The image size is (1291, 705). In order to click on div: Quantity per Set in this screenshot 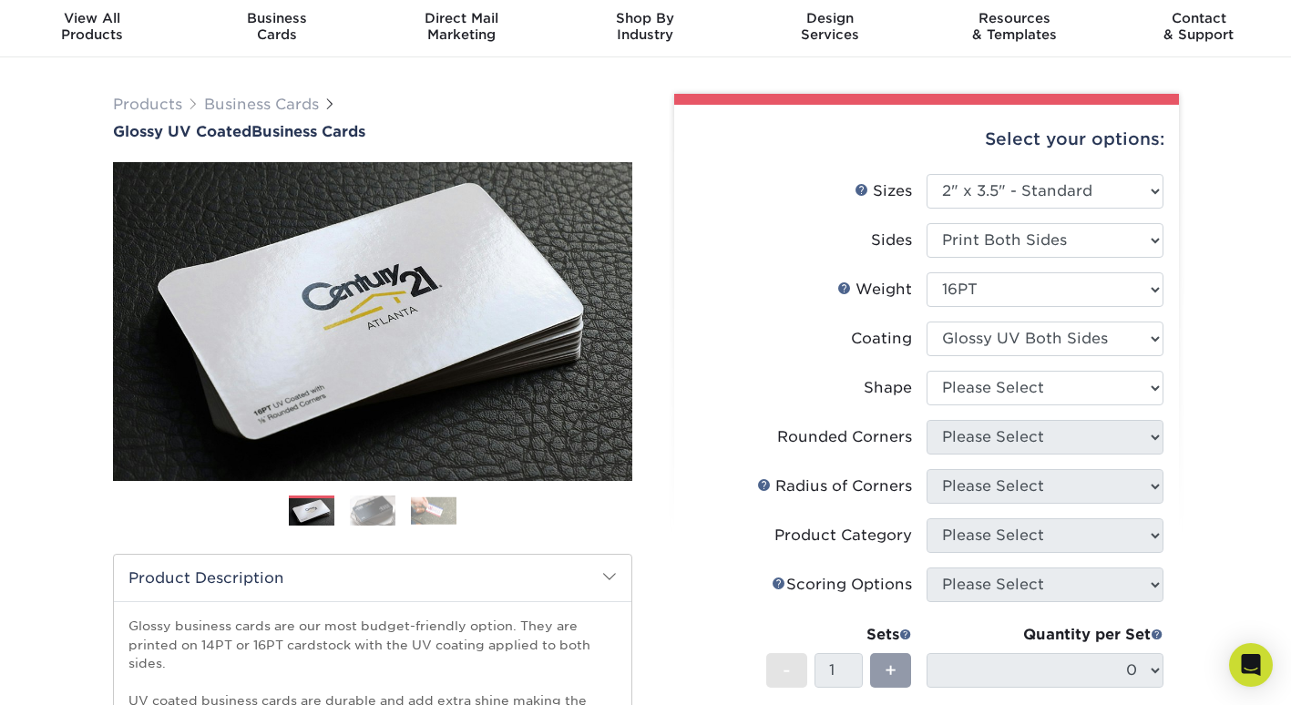, I will do `click(1045, 635)`.